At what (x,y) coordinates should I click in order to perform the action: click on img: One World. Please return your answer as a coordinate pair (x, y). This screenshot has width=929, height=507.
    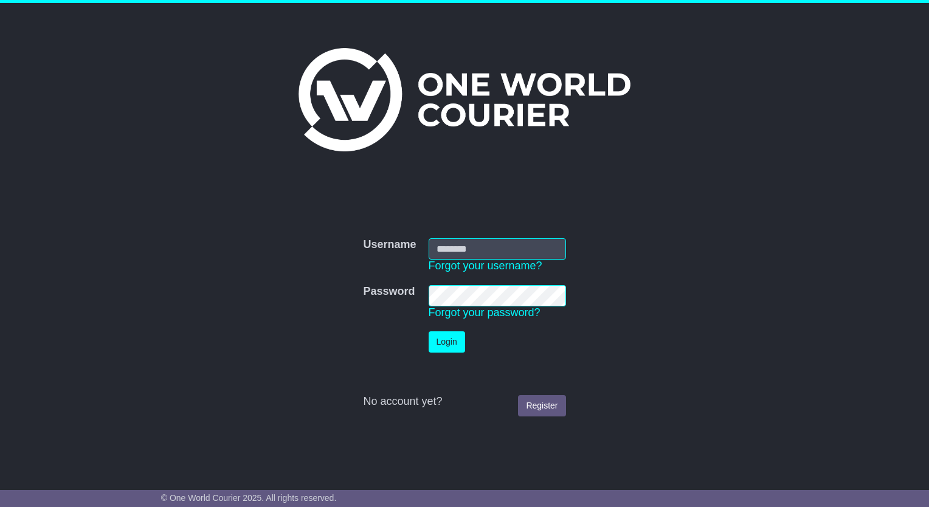
    Looking at the image, I should click on (464, 100).